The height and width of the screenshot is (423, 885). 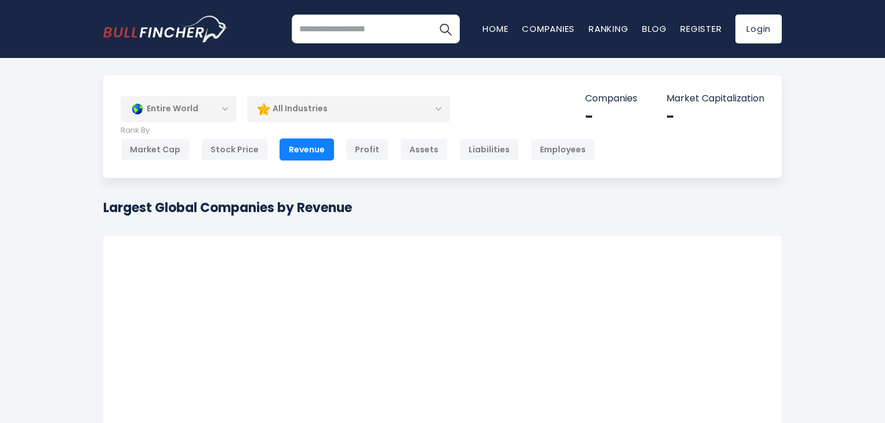 What do you see at coordinates (611, 99) in the screenshot?
I see `p: Companies` at bounding box center [611, 99].